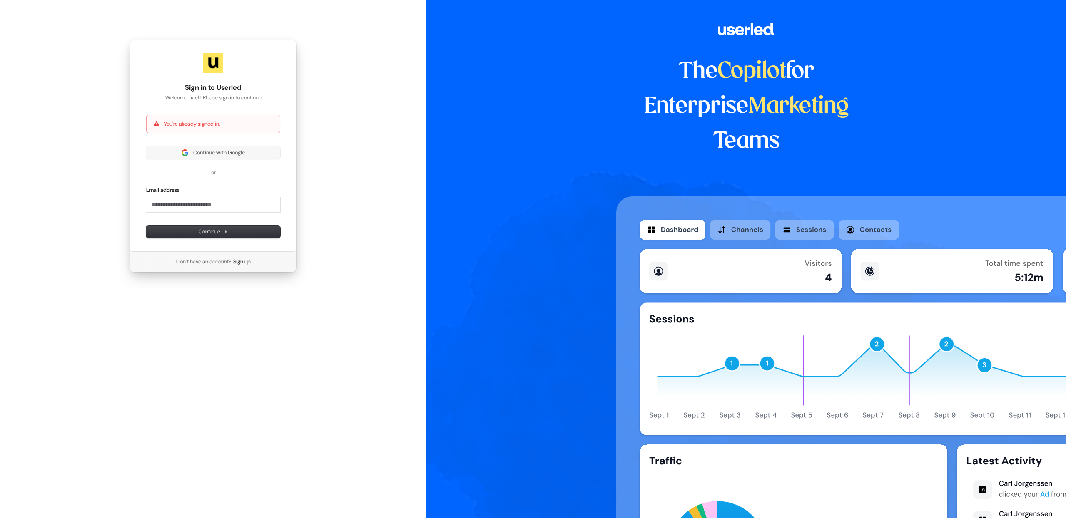  What do you see at coordinates (213, 63) in the screenshot?
I see `img: Userled` at bounding box center [213, 63].